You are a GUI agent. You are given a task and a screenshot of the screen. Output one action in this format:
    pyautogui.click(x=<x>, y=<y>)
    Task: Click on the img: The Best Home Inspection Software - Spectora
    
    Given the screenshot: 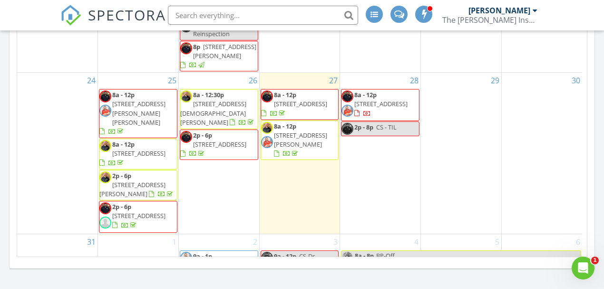 What is the action you would take?
    pyautogui.click(x=71, y=15)
    